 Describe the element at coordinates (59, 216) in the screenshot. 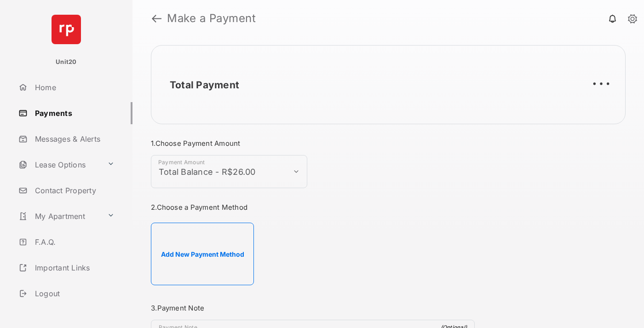

I see `a: My Apartment` at that location.